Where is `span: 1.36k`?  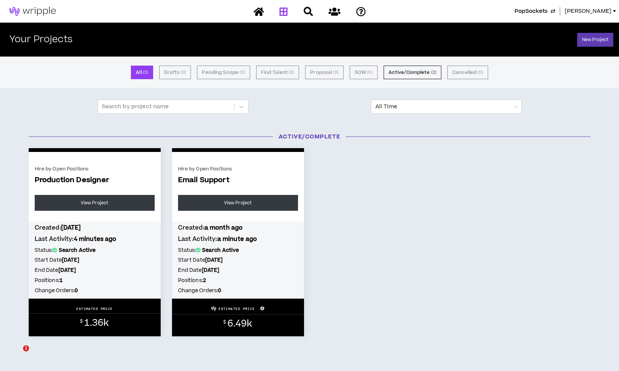 span: 1.36k is located at coordinates (97, 323).